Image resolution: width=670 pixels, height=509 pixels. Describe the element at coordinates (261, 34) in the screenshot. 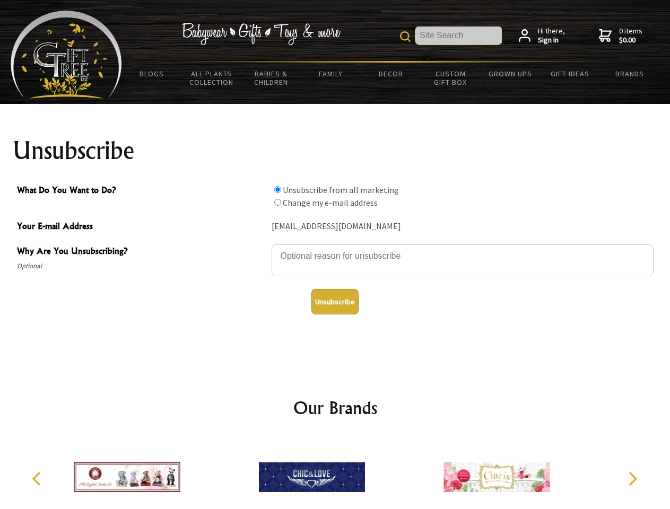

I see `img: Babywear - Gifts - Toys & more` at that location.